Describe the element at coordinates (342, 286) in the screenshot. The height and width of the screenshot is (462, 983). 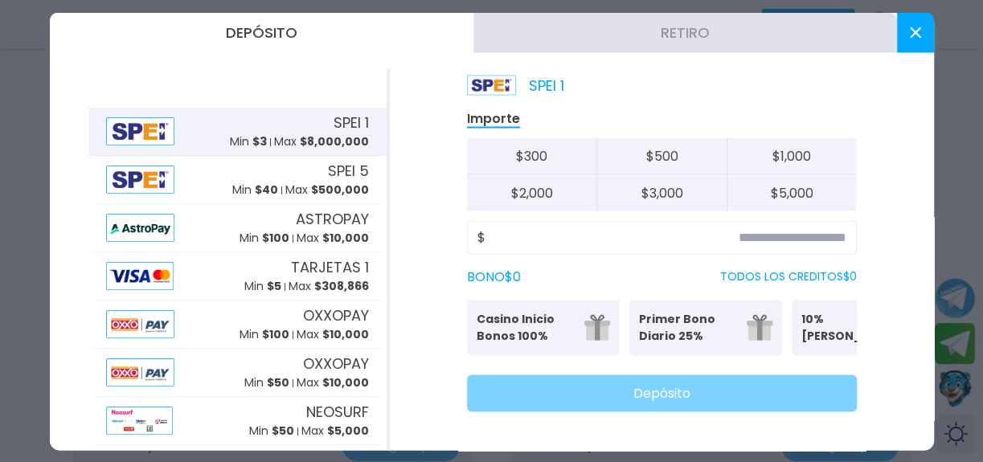
I see `span: $ 308,866` at that location.